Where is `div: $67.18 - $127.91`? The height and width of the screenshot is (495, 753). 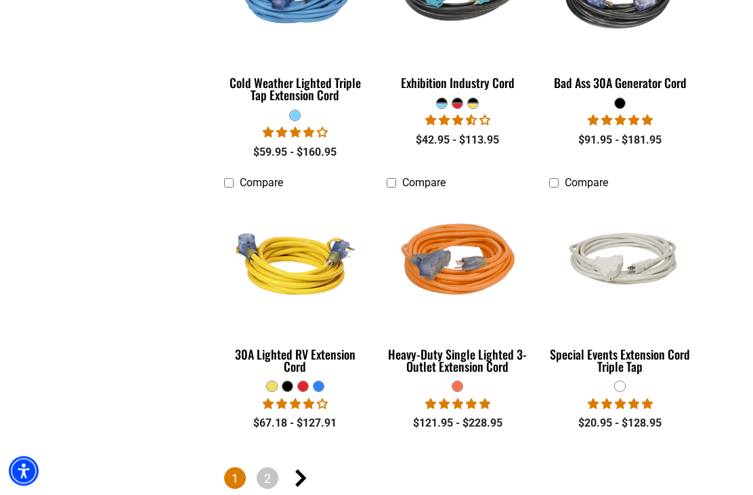
div: $67.18 - $127.91 is located at coordinates (295, 424).